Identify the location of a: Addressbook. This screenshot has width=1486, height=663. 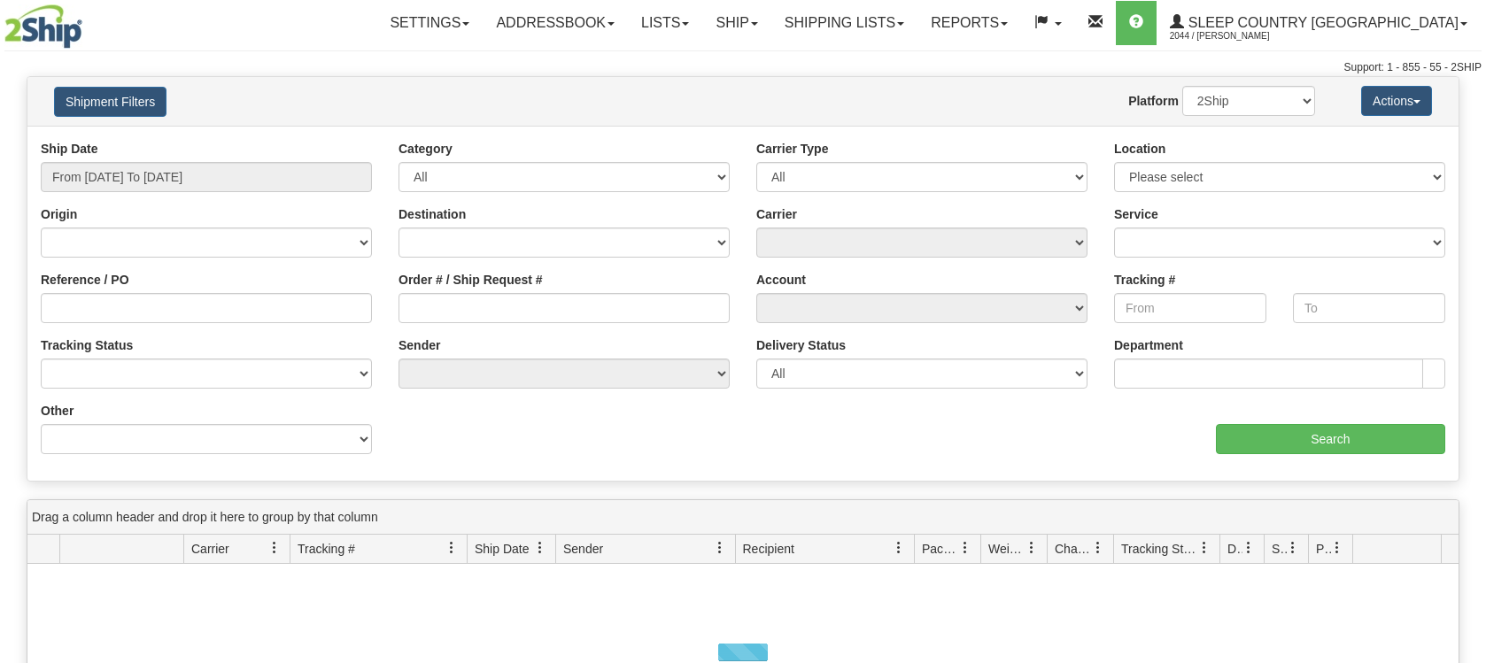
(555, 23).